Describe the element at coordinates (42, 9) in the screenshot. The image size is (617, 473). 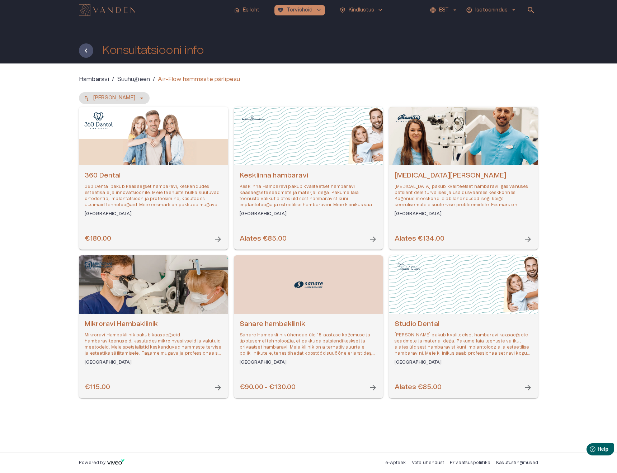
I see `span: Help` at that location.